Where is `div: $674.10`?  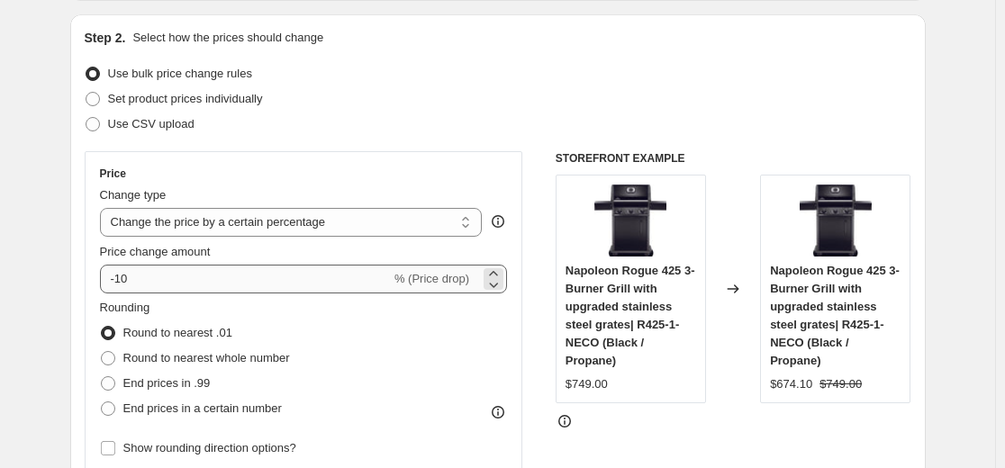 div: $674.10 is located at coordinates (790, 384).